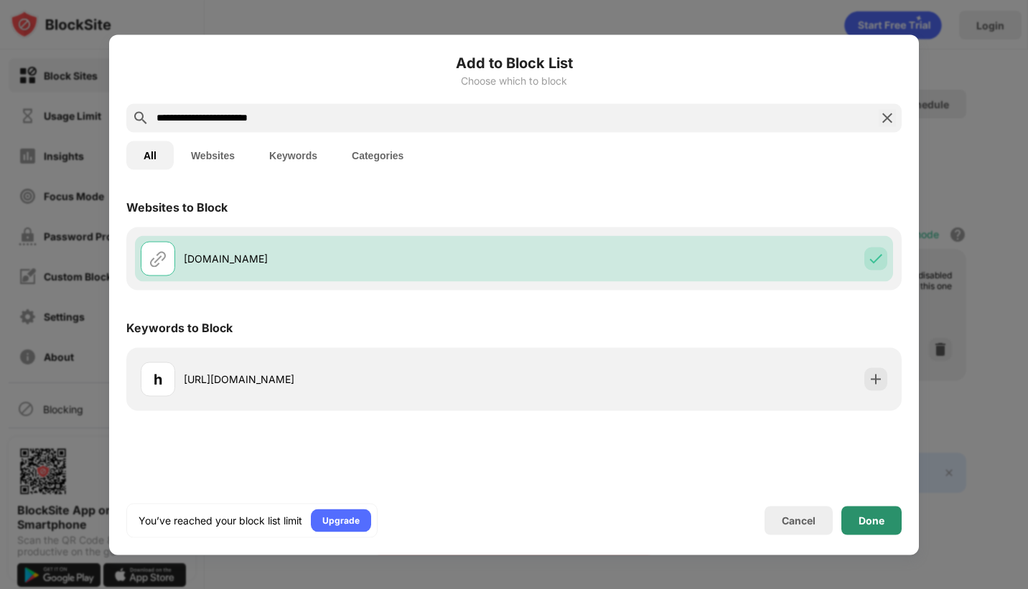 This screenshot has height=589, width=1028. I want to click on button: Keywords, so click(293, 155).